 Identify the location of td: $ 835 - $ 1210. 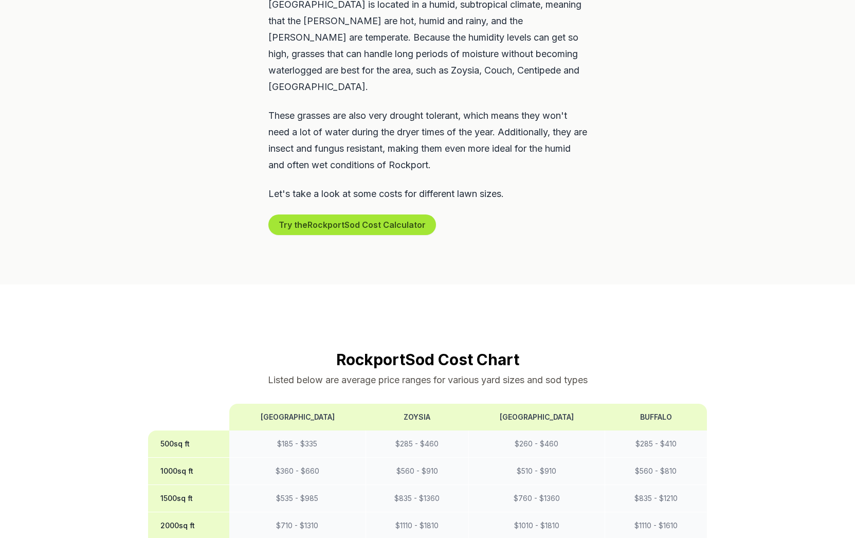
(655, 498).